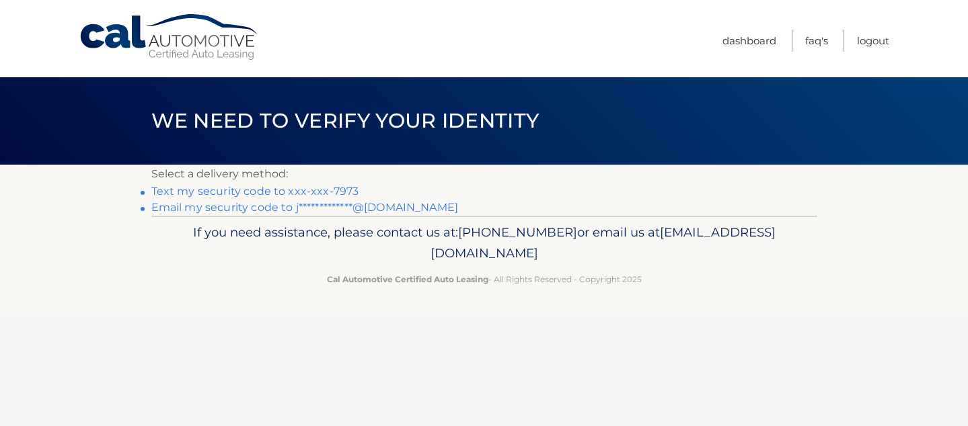  What do you see at coordinates (169, 37) in the screenshot?
I see `a: Cal Automotive` at bounding box center [169, 37].